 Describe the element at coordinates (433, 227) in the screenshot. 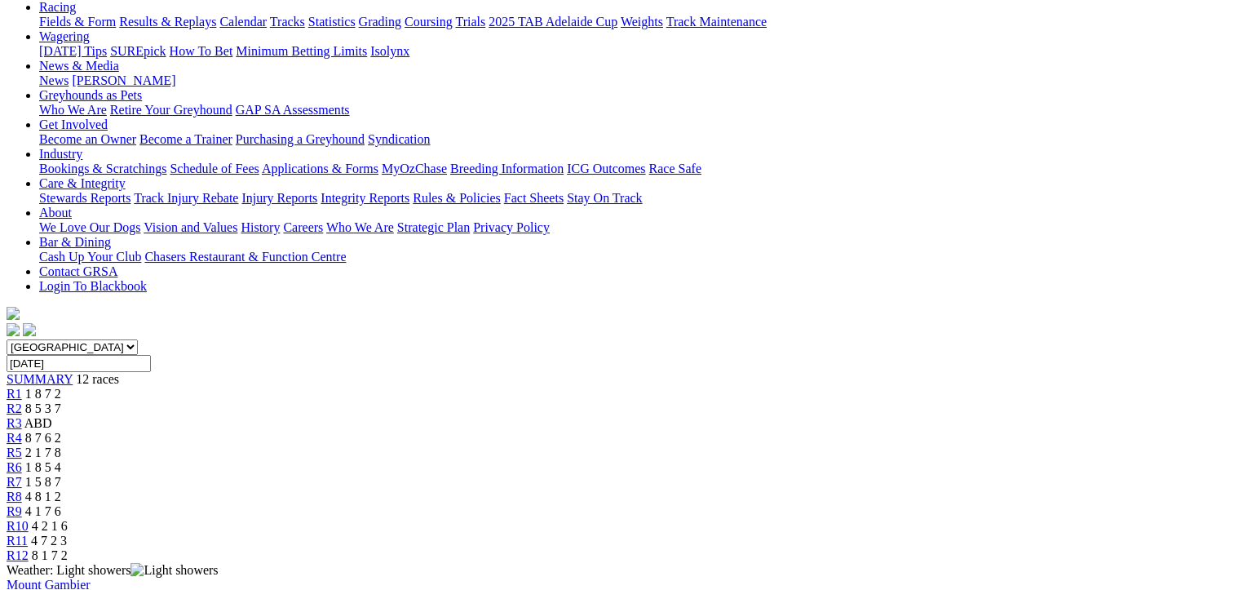

I see `a: Strategic Plan` at that location.